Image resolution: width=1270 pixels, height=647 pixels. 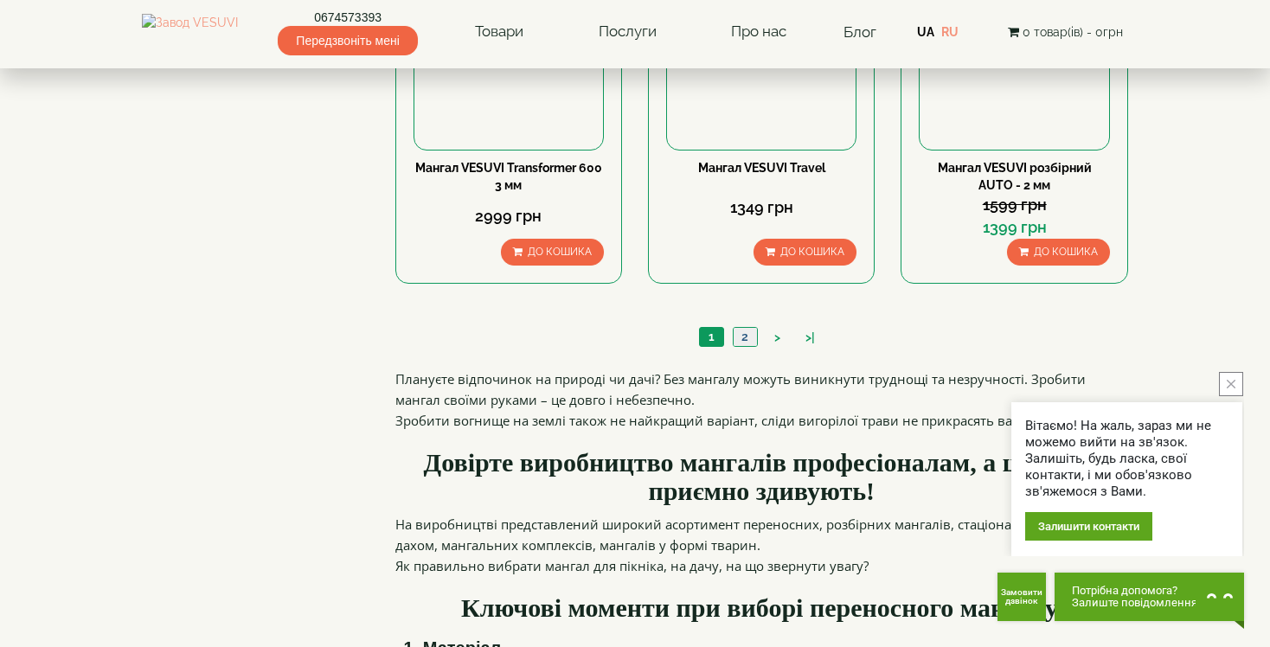 What do you see at coordinates (1014, 205) in the screenshot?
I see `div: 1599 грн` at bounding box center [1014, 205].